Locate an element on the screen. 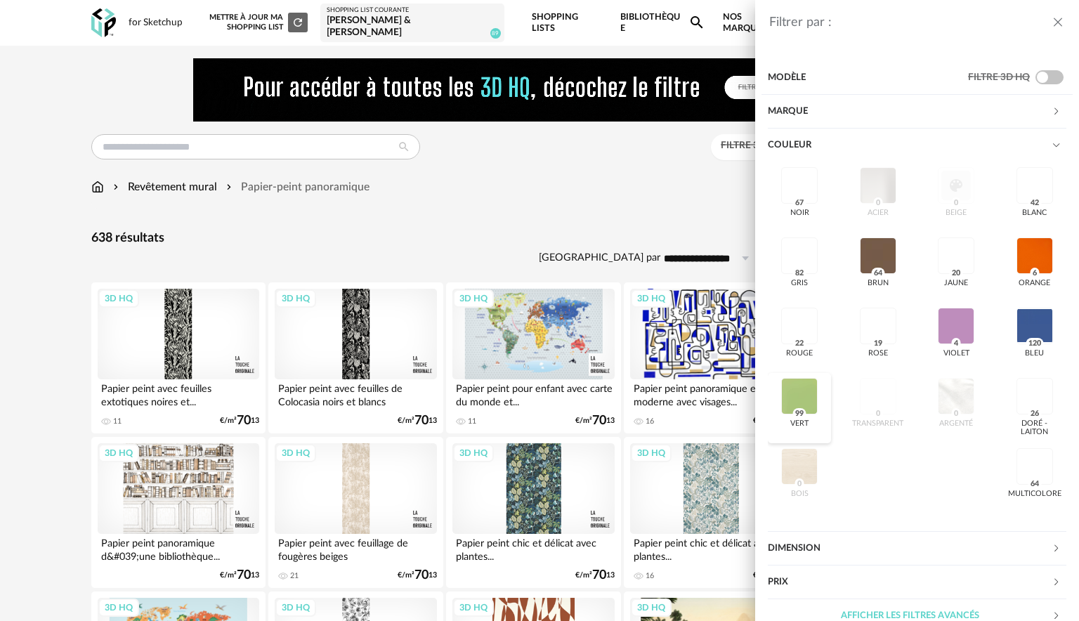  div: vert is located at coordinates (800, 424).